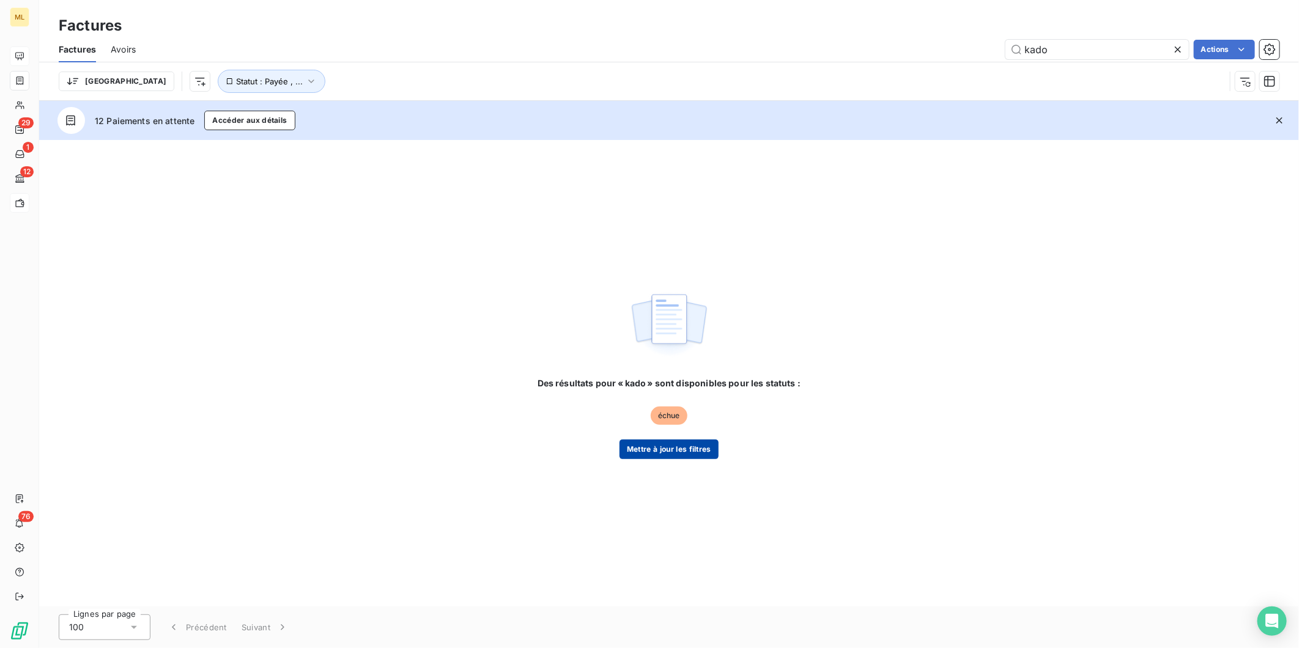 Image resolution: width=1299 pixels, height=648 pixels. I want to click on span: 1, so click(28, 147).